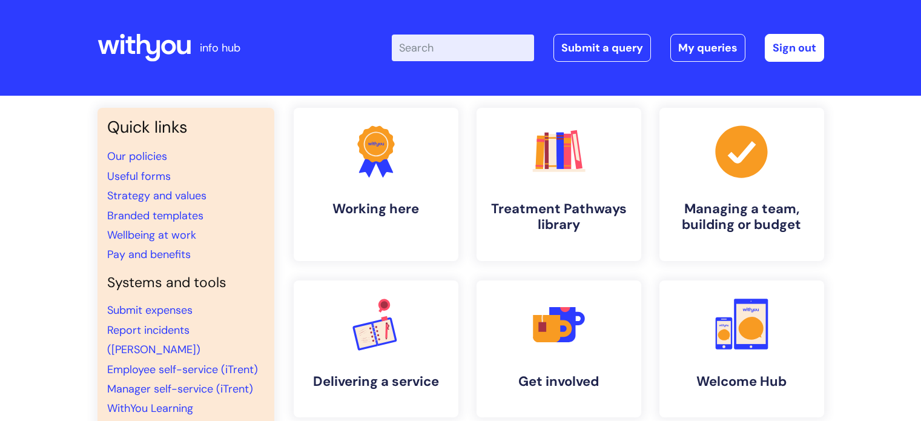 This screenshot has width=921, height=421. Describe the element at coordinates (376, 349) in the screenshot. I see `a: Delivering a service` at that location.